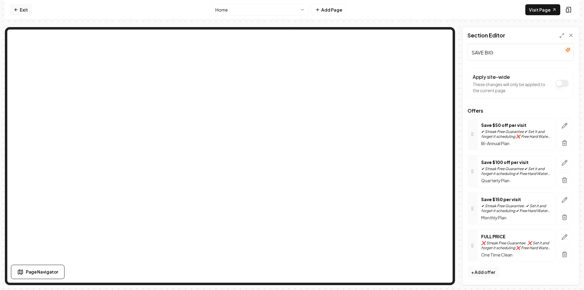 This screenshot has height=290, width=584. Describe the element at coordinates (516, 245) in the screenshot. I see `p: ❌ Streak Free Guarantee . ❌ Set it and forget it scheduling ❌ Free Hard Water Removal ❌7 Day rain...` at that location.